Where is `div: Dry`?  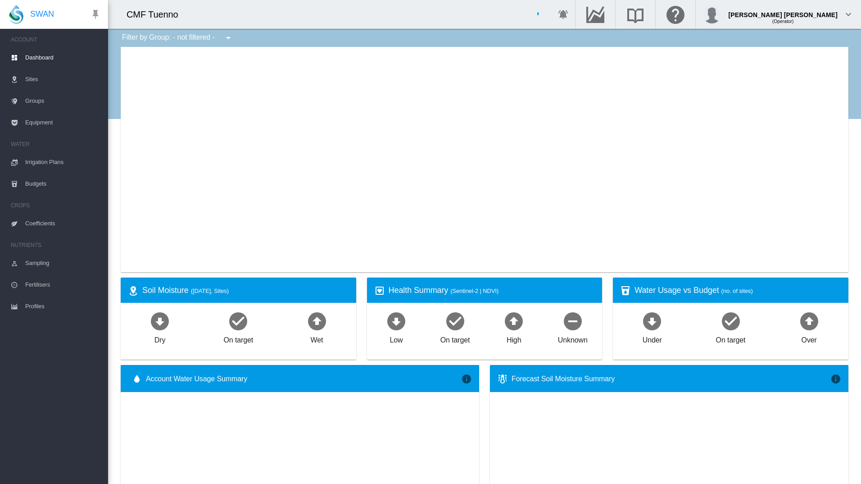 div: Dry is located at coordinates (160, 338).